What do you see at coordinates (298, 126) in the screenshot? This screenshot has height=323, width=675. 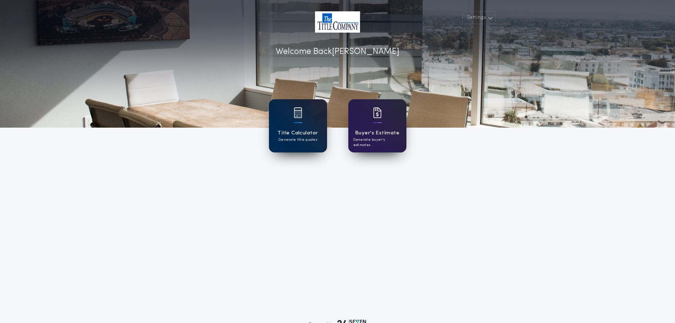 I see `a: card iconTitle CalculatorGenerate title quotes` at bounding box center [298, 126].